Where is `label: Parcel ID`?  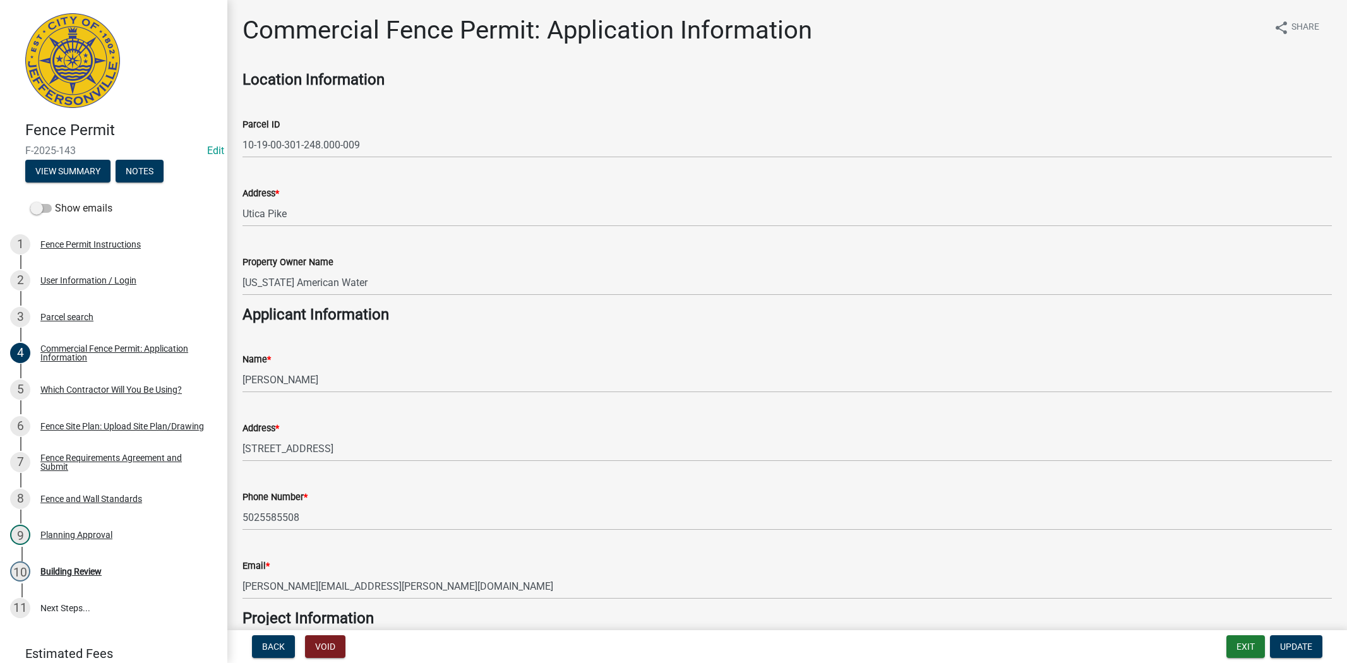 label: Parcel ID is located at coordinates (261, 125).